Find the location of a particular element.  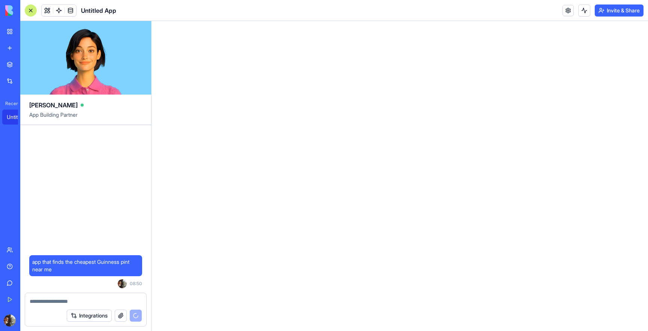

button: Invite & Share is located at coordinates (619, 10).